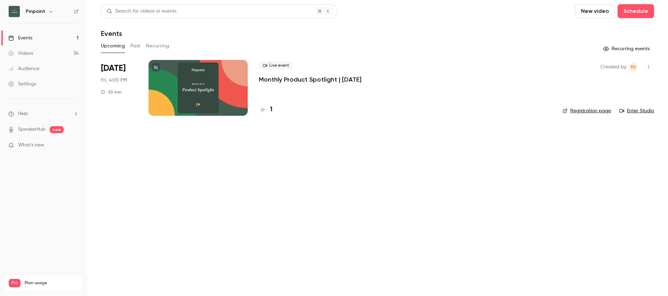 This screenshot has height=296, width=668. I want to click on span: EN, so click(633, 67).